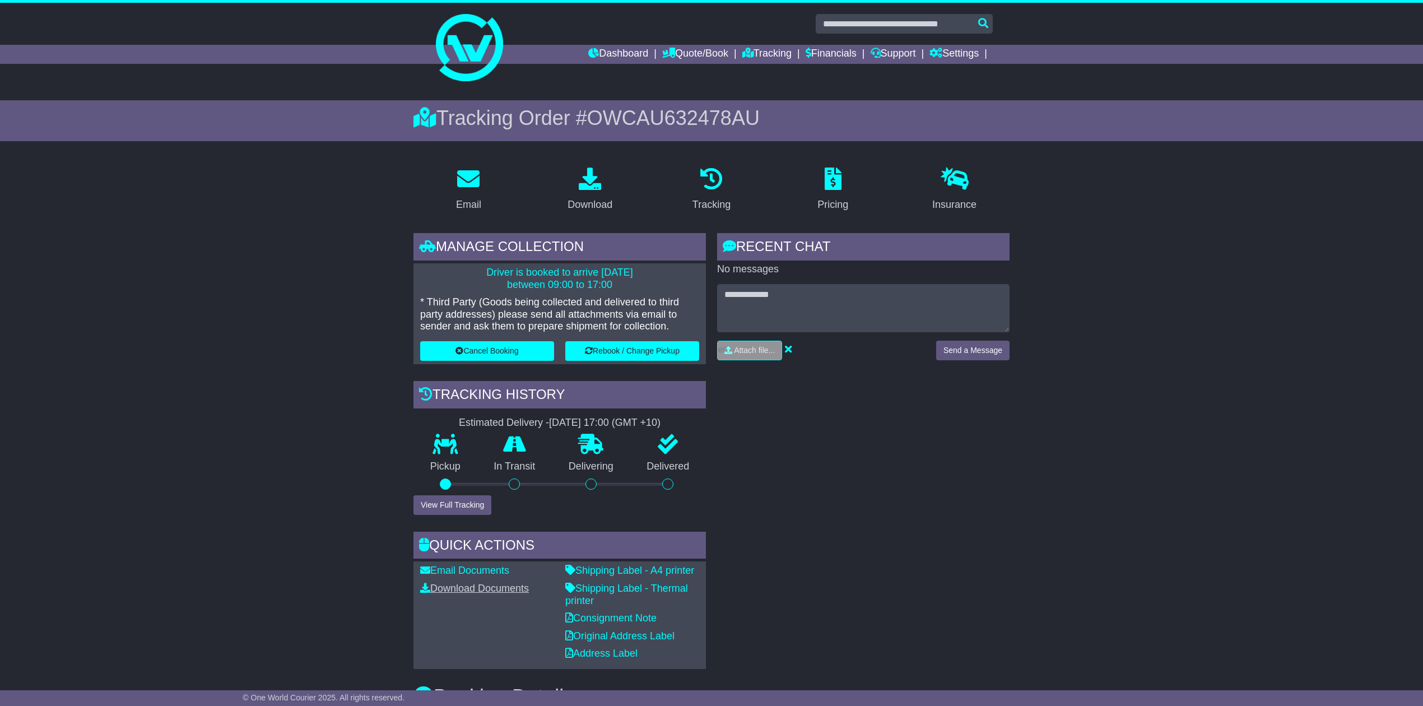 The height and width of the screenshot is (706, 1423). Describe the element at coordinates (560, 547) in the screenshot. I see `div: Quick Actions` at that location.